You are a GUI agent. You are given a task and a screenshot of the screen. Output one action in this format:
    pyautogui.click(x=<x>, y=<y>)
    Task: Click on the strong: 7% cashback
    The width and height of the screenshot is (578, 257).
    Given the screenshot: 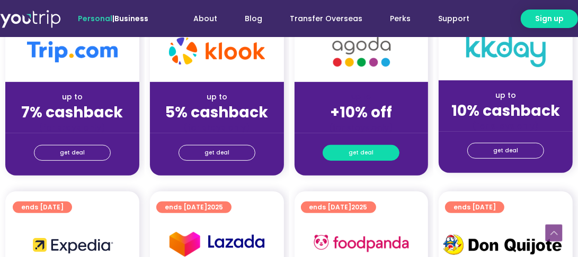 What is the action you would take?
    pyautogui.click(x=72, y=112)
    